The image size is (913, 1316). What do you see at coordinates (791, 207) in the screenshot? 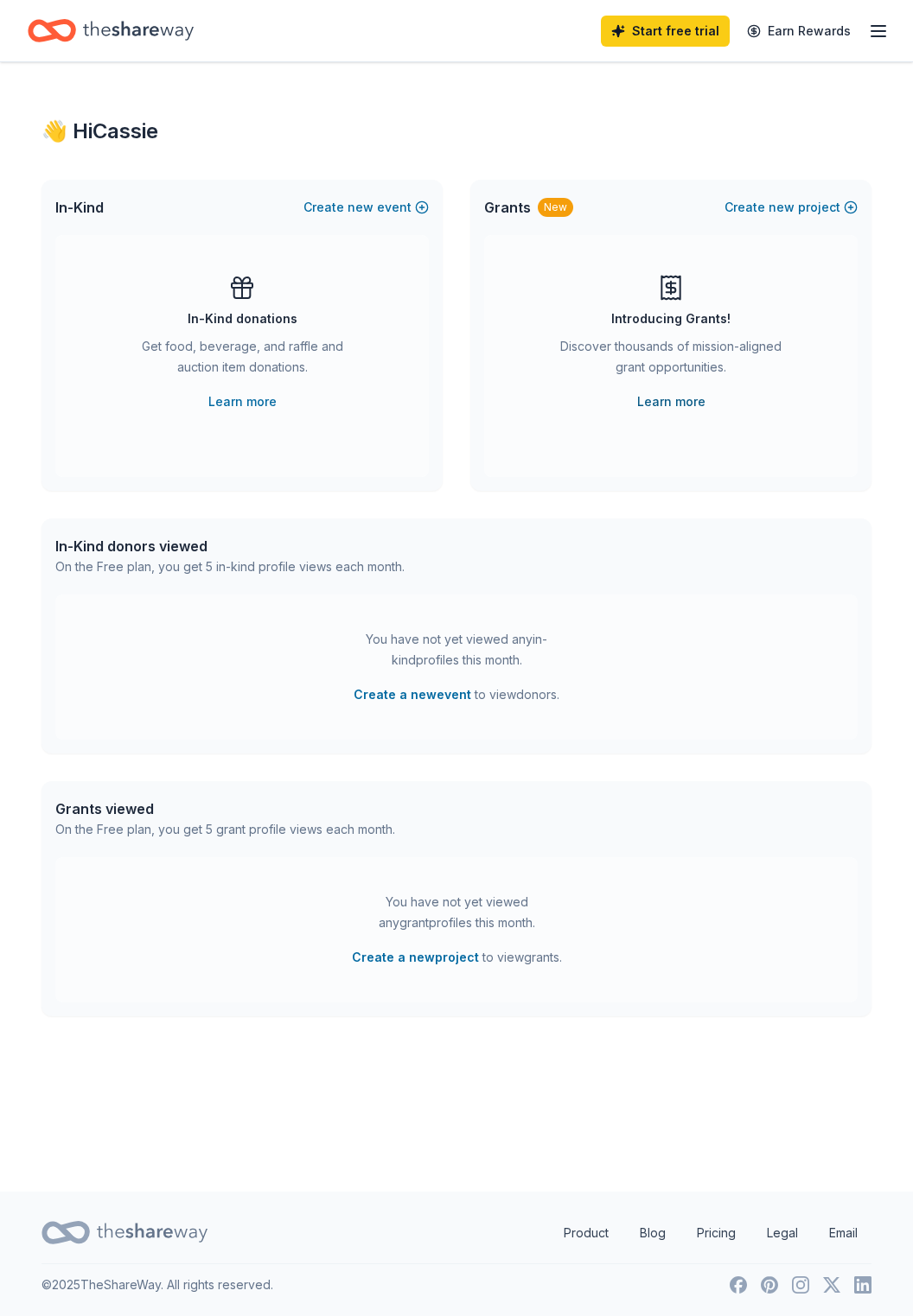
I see `button: Createnewproject` at bounding box center [791, 207].